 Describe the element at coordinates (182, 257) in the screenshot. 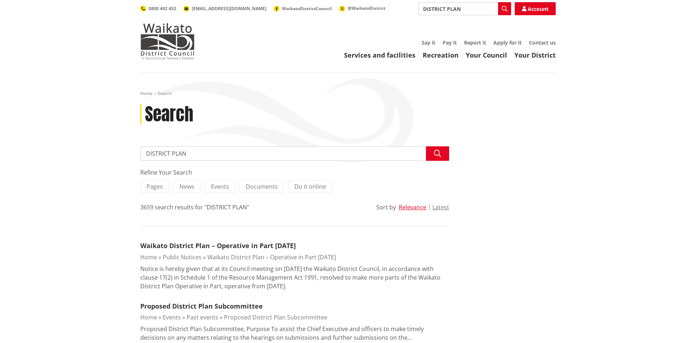

I see `a: Public Notices` at that location.